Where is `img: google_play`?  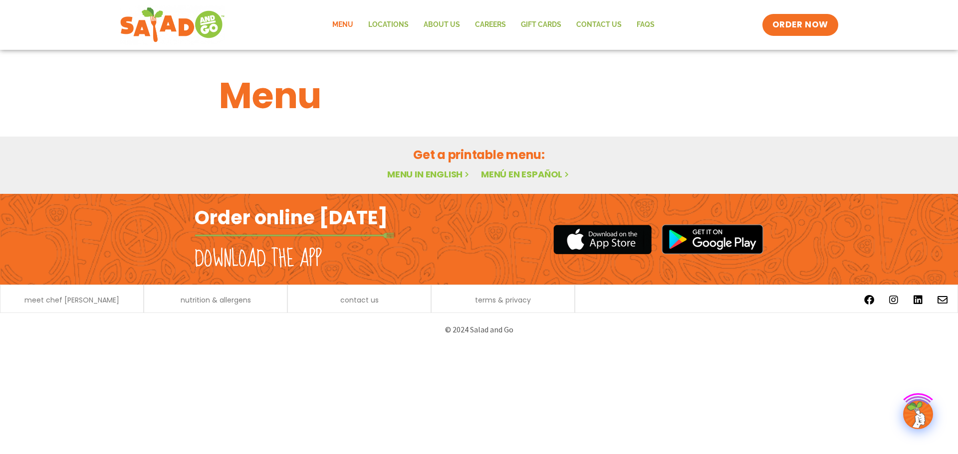 img: google_play is located at coordinates (712, 239).